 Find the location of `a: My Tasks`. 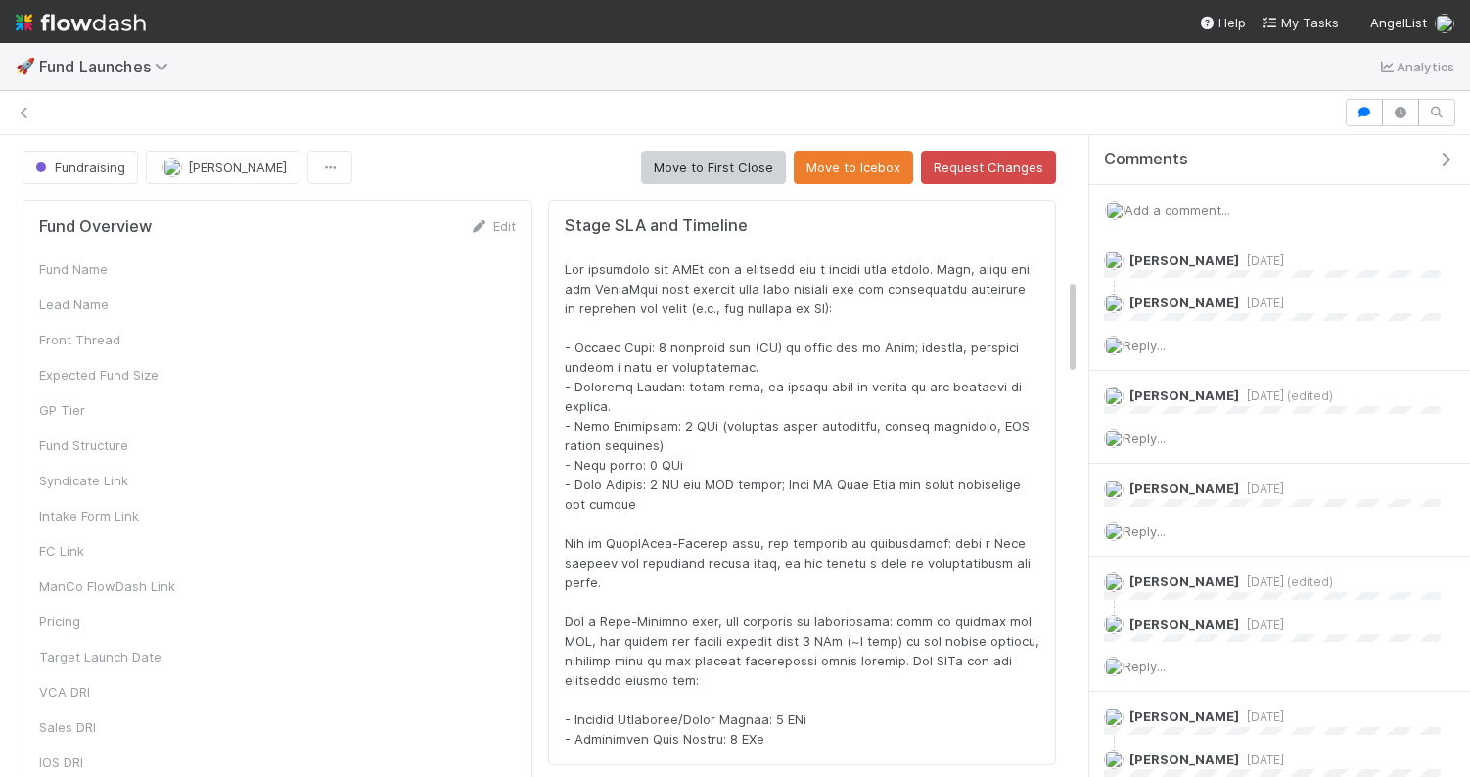

a: My Tasks is located at coordinates (1300, 23).